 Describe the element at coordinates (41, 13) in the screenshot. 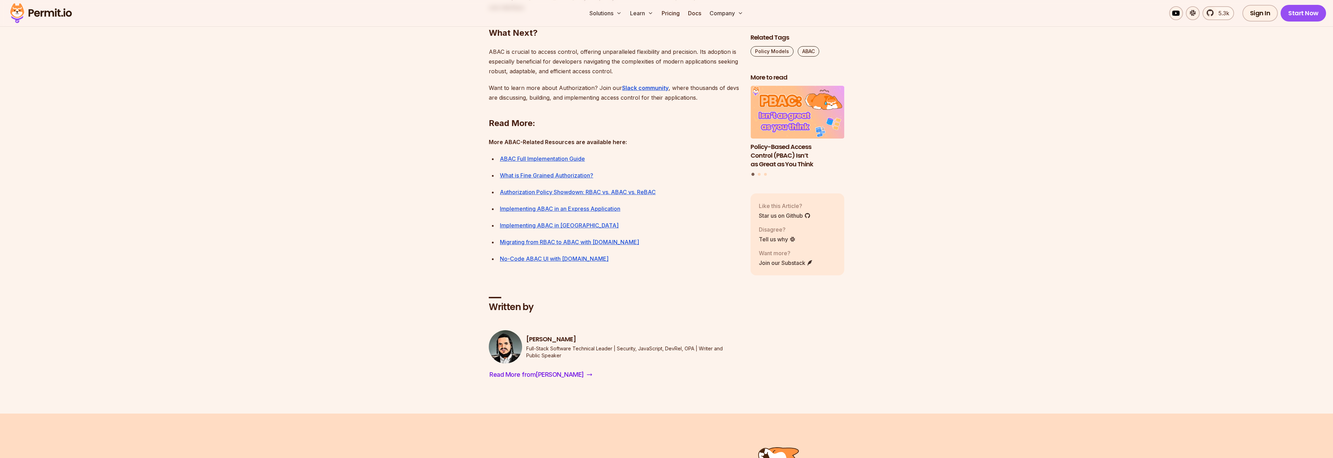

I see `img: Permit logo` at that location.